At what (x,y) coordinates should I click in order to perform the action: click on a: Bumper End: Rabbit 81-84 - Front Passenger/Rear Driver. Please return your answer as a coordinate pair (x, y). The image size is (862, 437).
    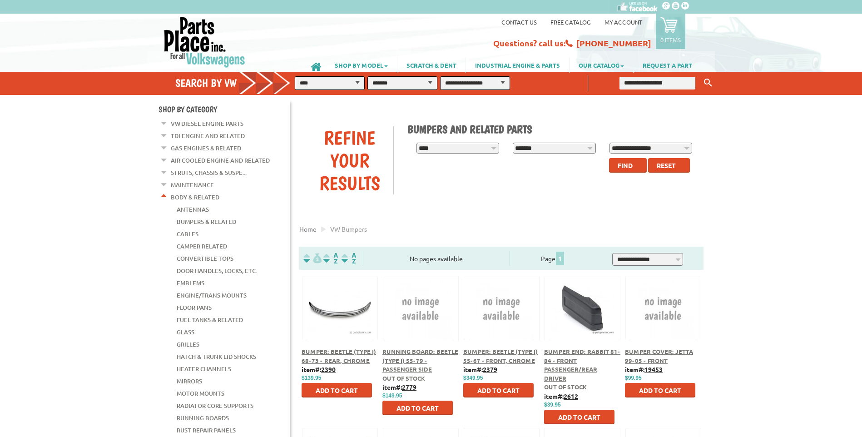
    Looking at the image, I should click on (582, 365).